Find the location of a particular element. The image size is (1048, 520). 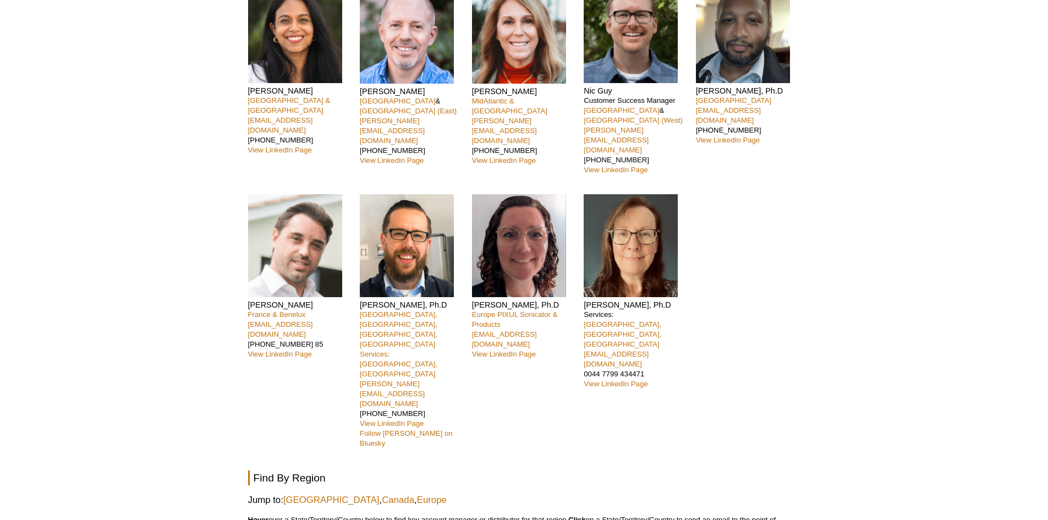

img: Clément Proux headshot is located at coordinates (295, 245).